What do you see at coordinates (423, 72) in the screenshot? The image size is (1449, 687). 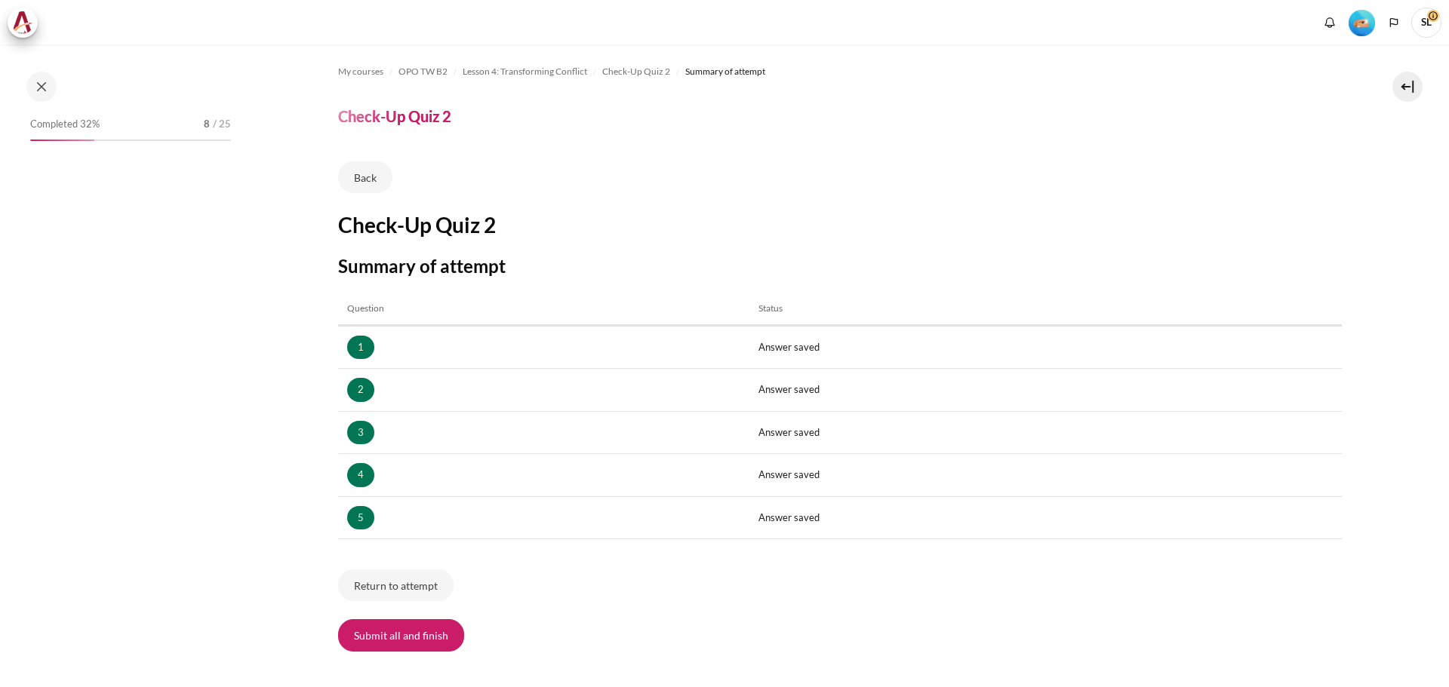 I see `a: OPO TW B2` at bounding box center [423, 72].